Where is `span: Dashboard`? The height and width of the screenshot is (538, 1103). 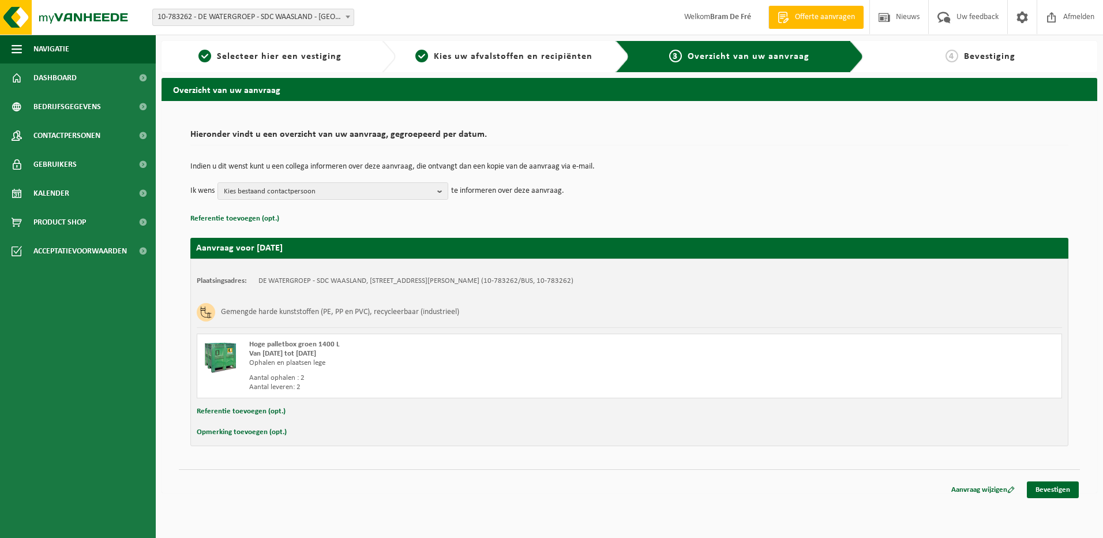 span: Dashboard is located at coordinates (55, 78).